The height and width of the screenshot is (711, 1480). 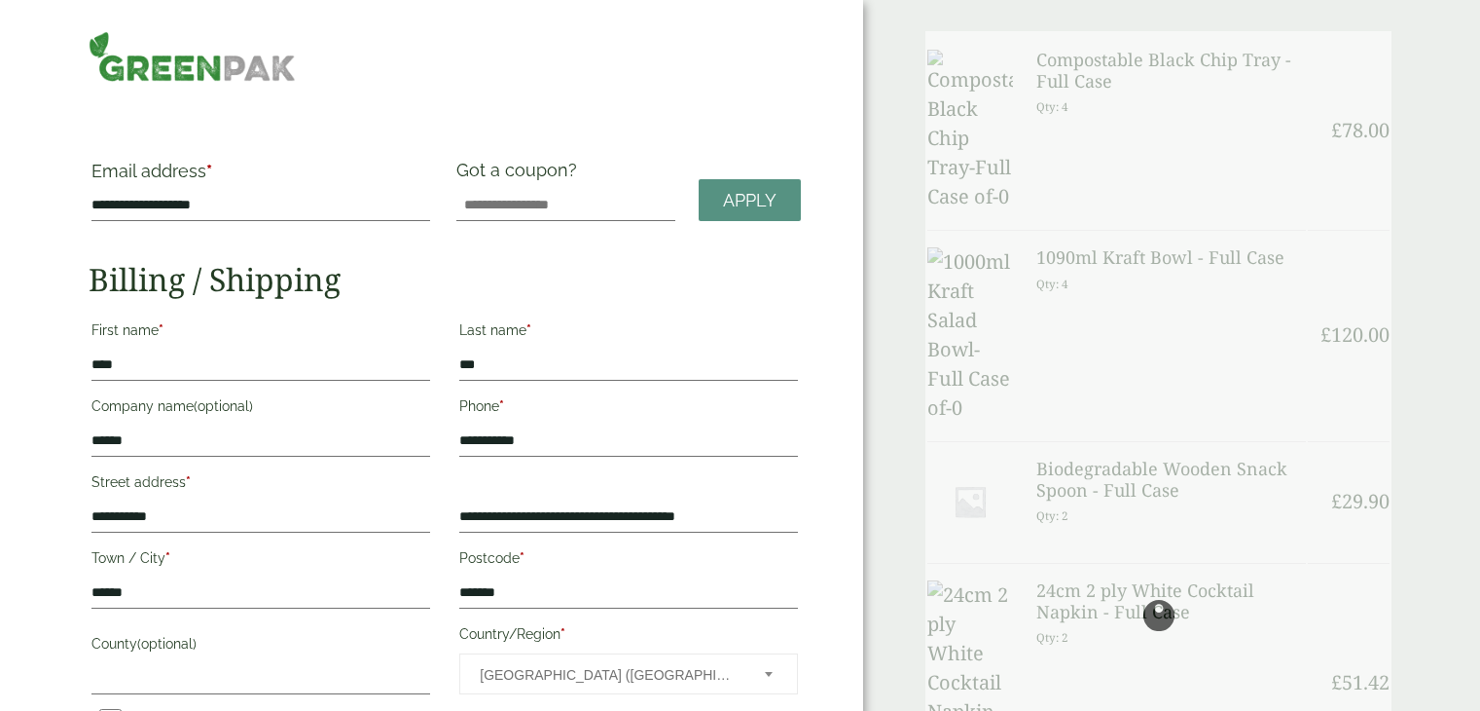 What do you see at coordinates (609, 675) in the screenshot?
I see `span: United Kingdom (UK)` at bounding box center [609, 675].